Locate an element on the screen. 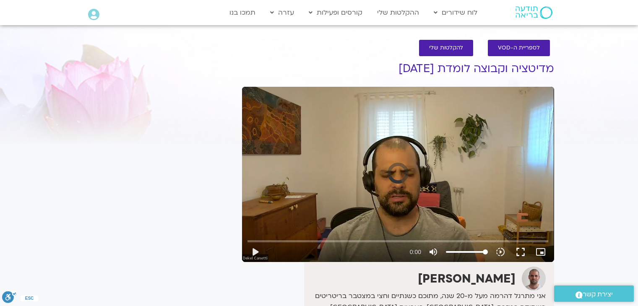  img: דקל קנטי is located at coordinates (533, 278).